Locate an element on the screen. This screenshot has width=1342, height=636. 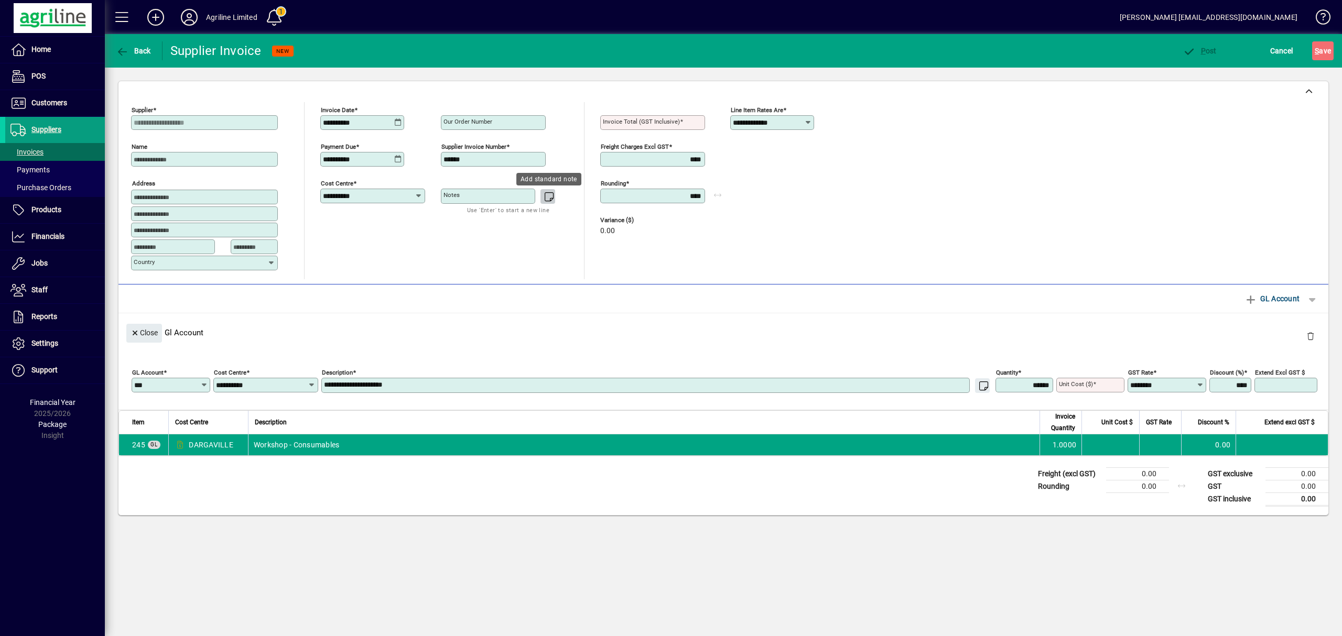
td: GST exclusive is located at coordinates (1234, 474).